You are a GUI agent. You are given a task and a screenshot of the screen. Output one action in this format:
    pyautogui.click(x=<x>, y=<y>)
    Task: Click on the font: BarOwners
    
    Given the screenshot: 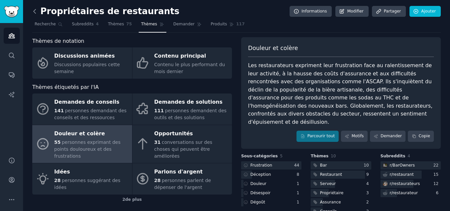 What is the action you would take?
    pyautogui.click(x=404, y=165)
    